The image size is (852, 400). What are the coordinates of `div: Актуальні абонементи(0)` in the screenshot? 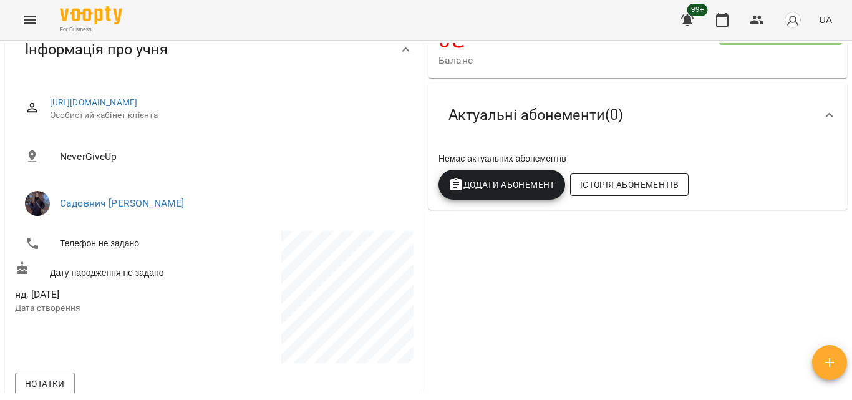 It's located at (638, 115).